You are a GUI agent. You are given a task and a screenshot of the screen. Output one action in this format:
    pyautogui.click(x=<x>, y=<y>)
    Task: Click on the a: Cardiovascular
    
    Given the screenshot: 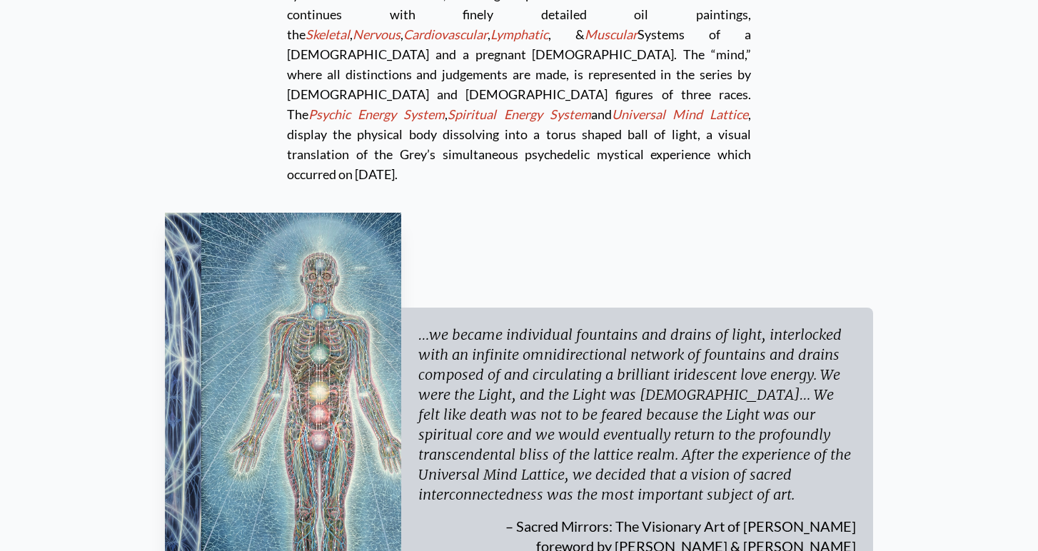 What is the action you would take?
    pyautogui.click(x=446, y=34)
    